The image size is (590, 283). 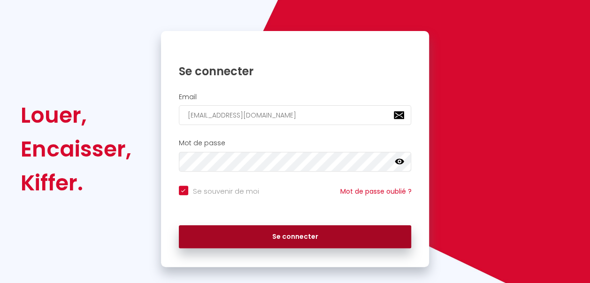 I want to click on a: Mot de passe oublié ?, so click(x=376, y=191).